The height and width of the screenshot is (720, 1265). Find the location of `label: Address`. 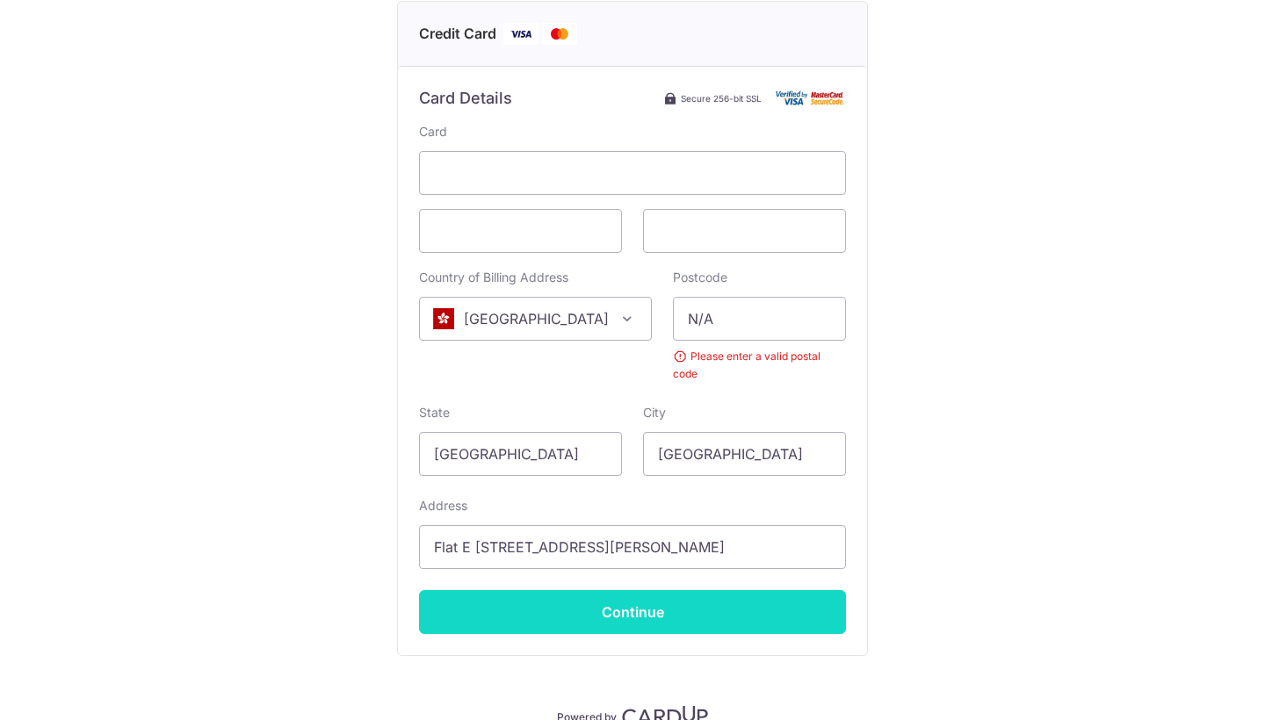

label: Address is located at coordinates (443, 506).